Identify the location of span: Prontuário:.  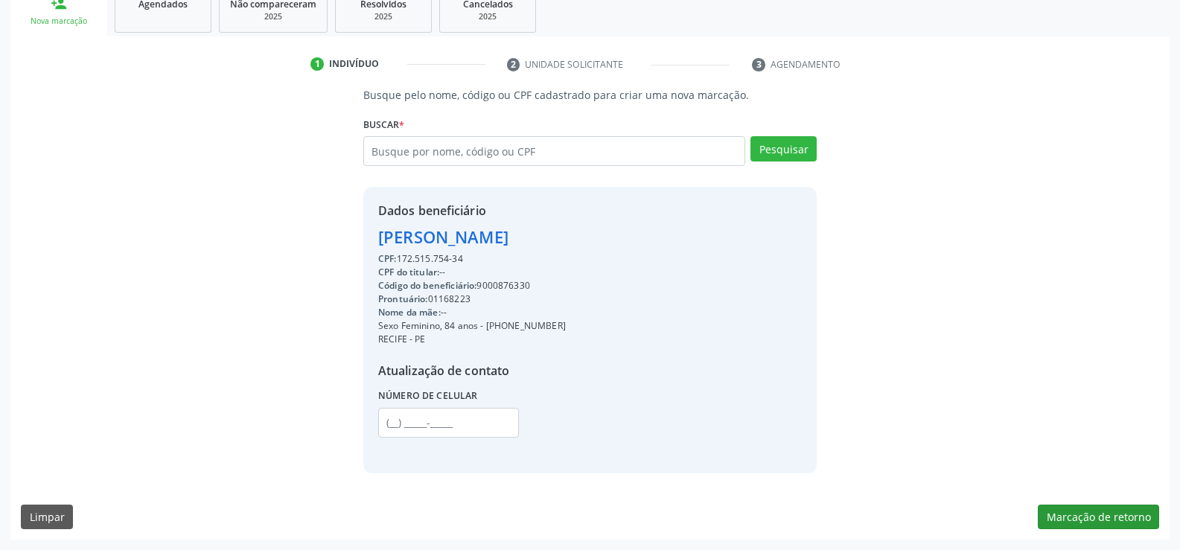
(403, 299).